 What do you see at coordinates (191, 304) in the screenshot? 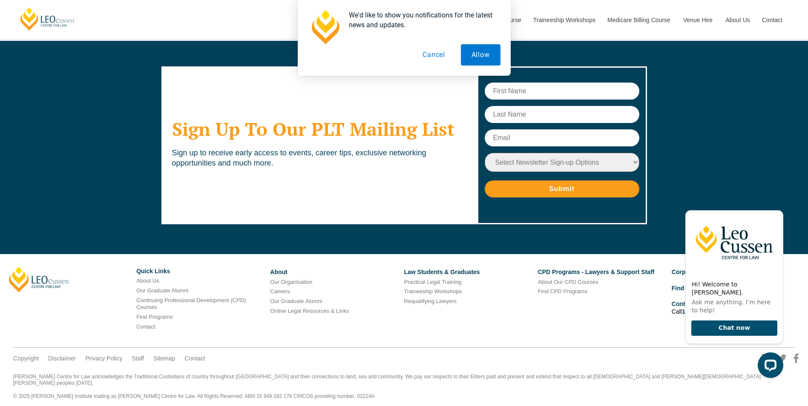
I see `a: Continuing Professional Development (CPD) Courses` at bounding box center [191, 304].